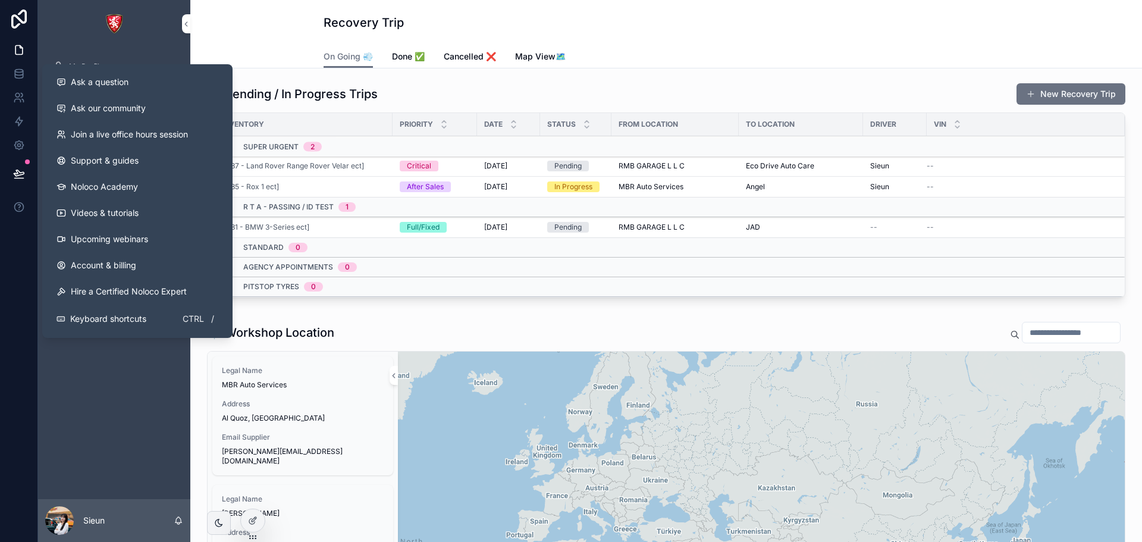  What do you see at coordinates (265, 227) in the screenshot?
I see `span: 2431 - BMW 3-Series ect]` at bounding box center [265, 227].